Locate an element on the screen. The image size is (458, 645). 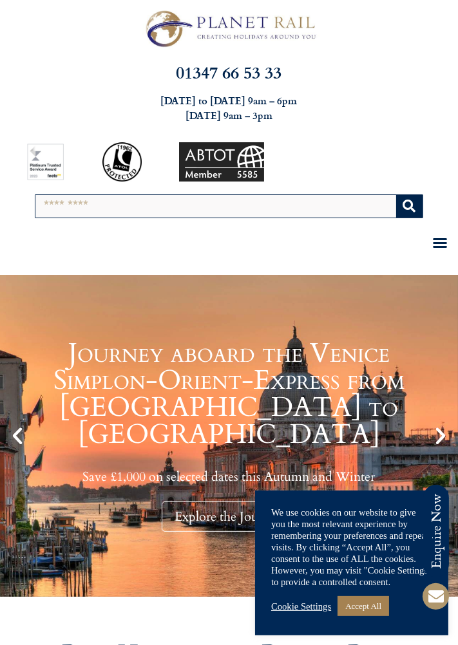
div: We use cookies on our website to give you the most relevant experience by remembering your prefer... is located at coordinates (351, 547).